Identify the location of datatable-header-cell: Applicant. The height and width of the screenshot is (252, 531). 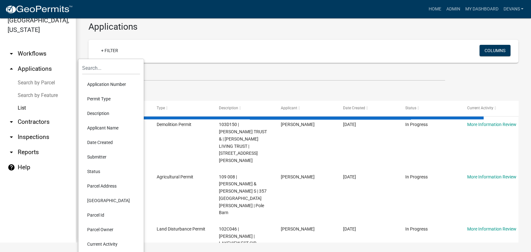
(306, 108).